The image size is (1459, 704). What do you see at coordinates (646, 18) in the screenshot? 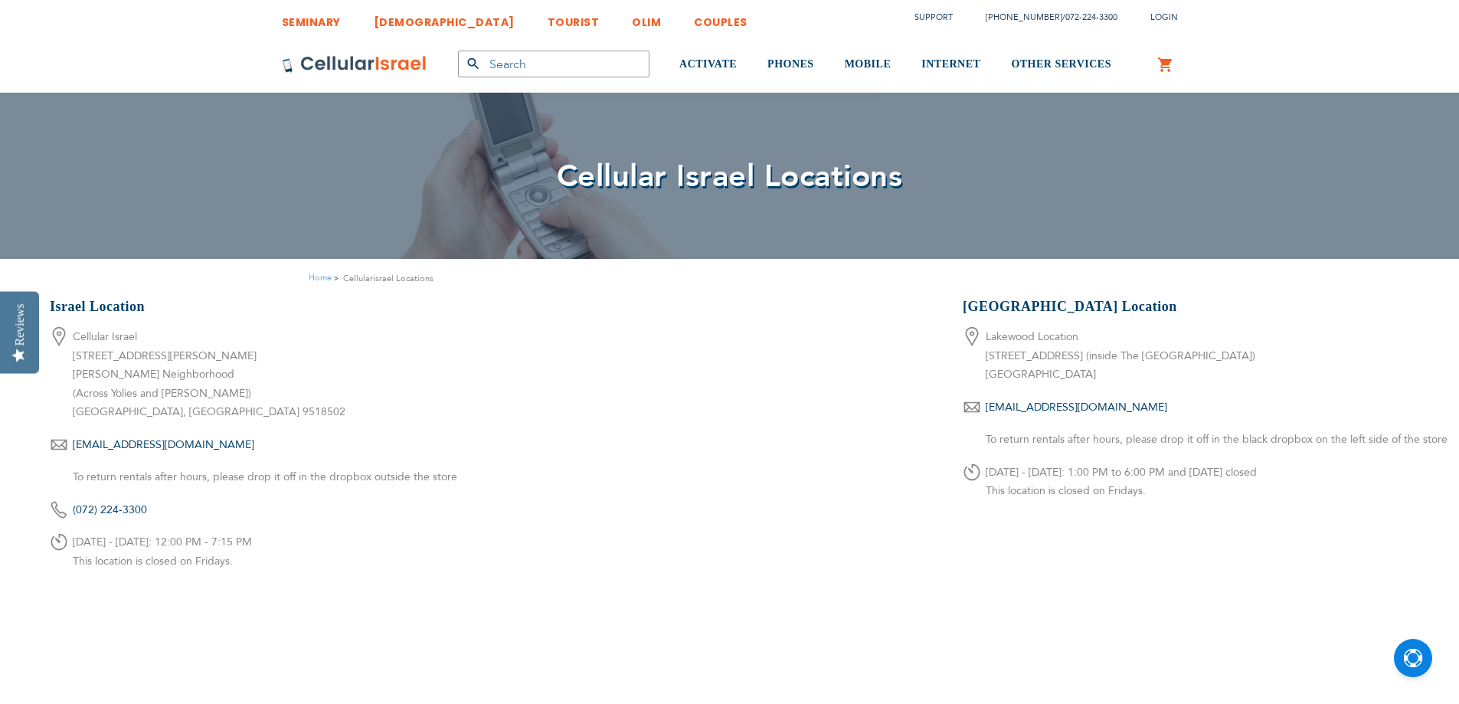
I see `a: OLIM` at bounding box center [646, 18].